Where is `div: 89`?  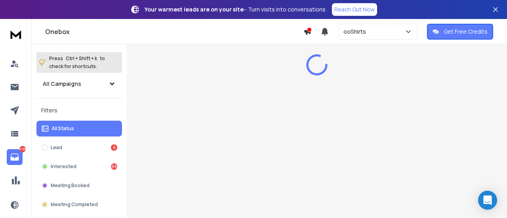
div: 89 is located at coordinates (114, 167).